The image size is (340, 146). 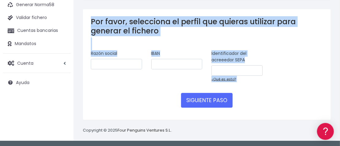 I want to click on a: Cuentas bancarias, so click(x=37, y=31).